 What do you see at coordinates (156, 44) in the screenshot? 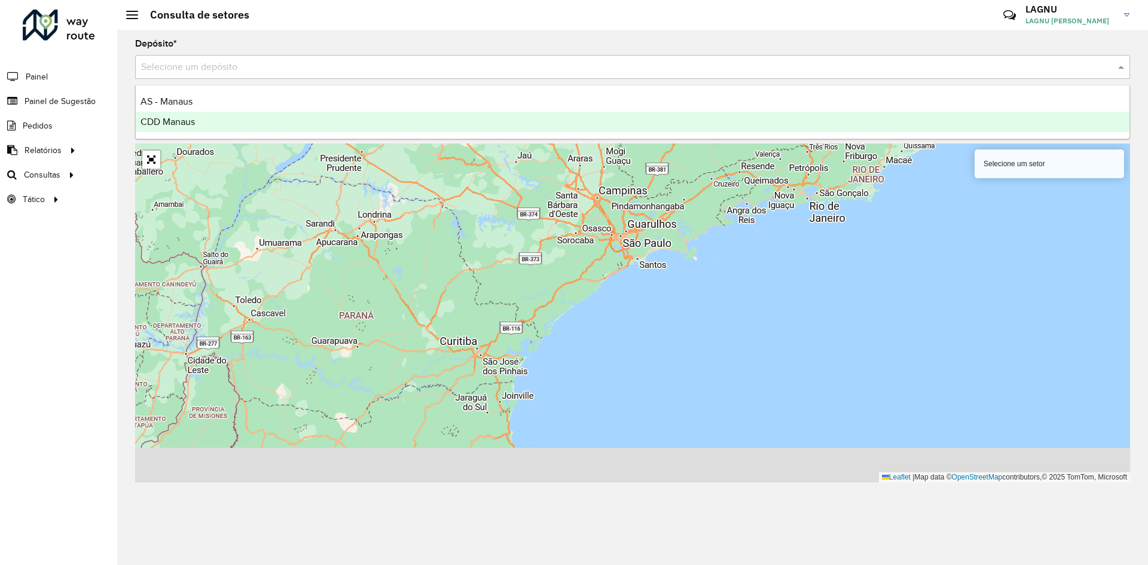
I see `label: Depósito` at bounding box center [156, 44].